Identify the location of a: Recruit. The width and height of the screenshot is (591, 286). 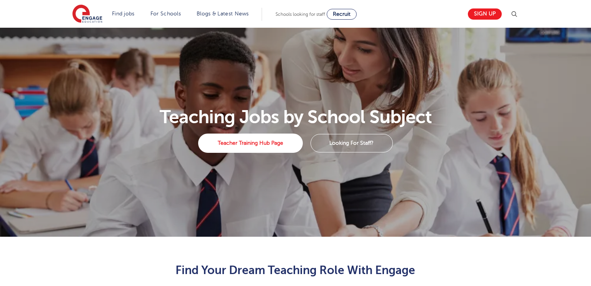
(341, 14).